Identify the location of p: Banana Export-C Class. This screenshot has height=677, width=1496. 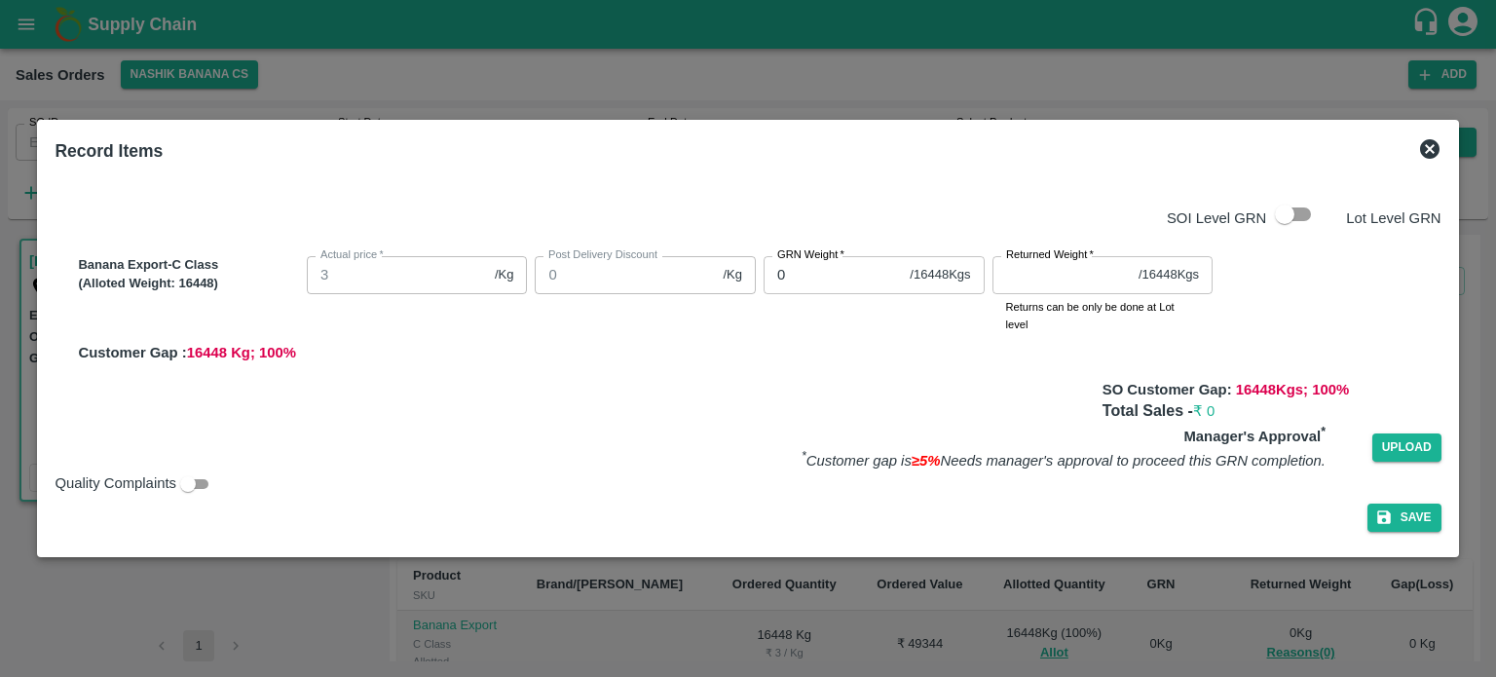
(188, 265).